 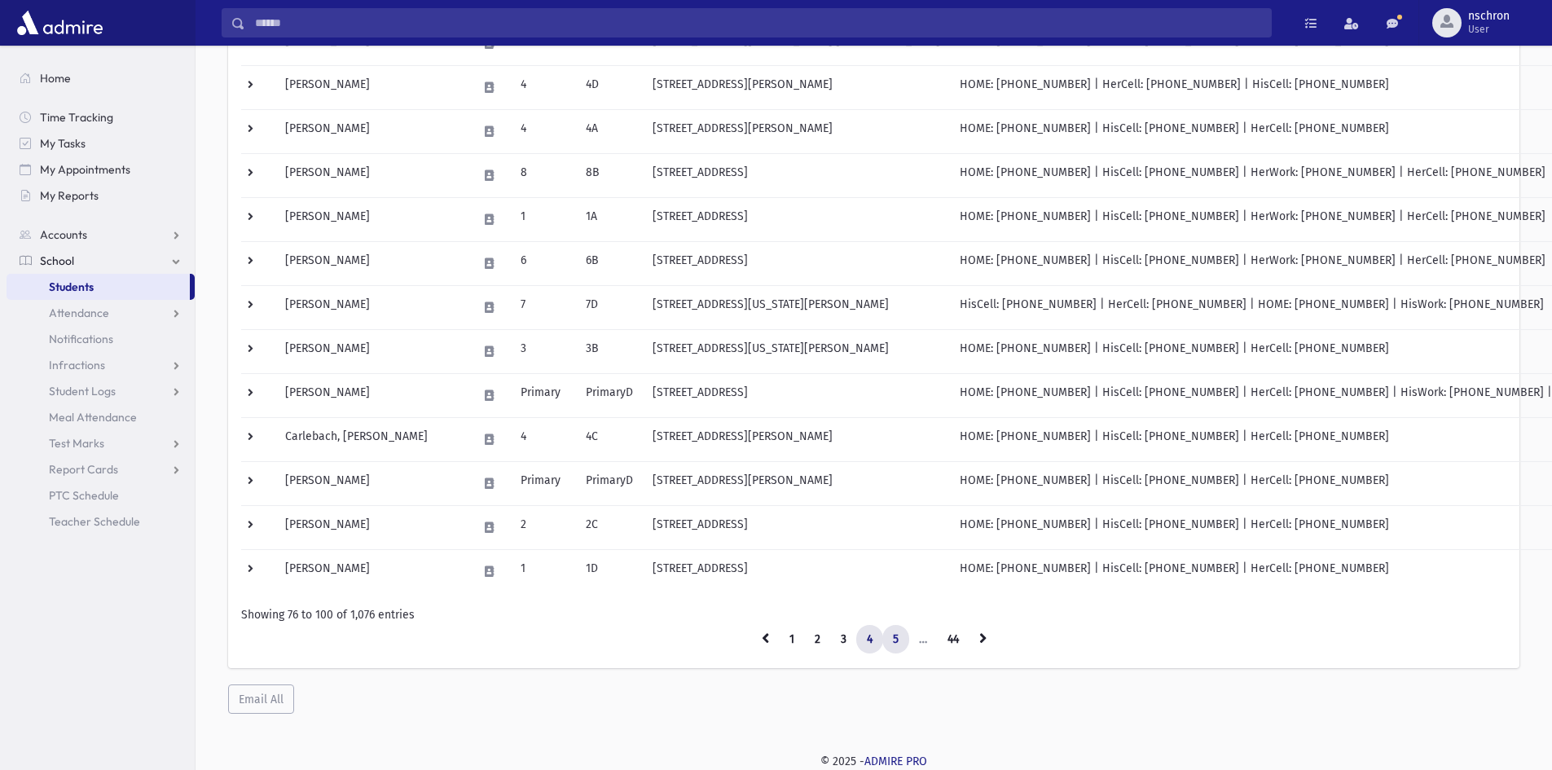 What do you see at coordinates (79, 313) in the screenshot?
I see `span: Attendance` at bounding box center [79, 313].